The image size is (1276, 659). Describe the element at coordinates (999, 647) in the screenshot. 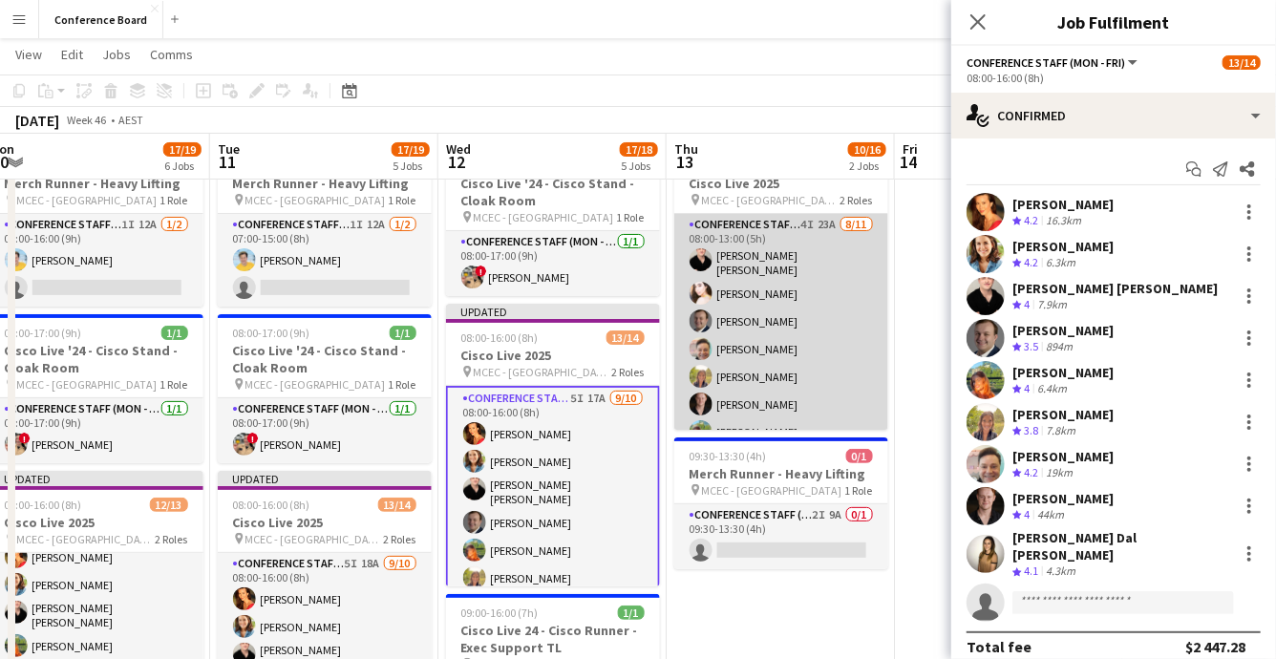

I see `div: Total fee` at that location.